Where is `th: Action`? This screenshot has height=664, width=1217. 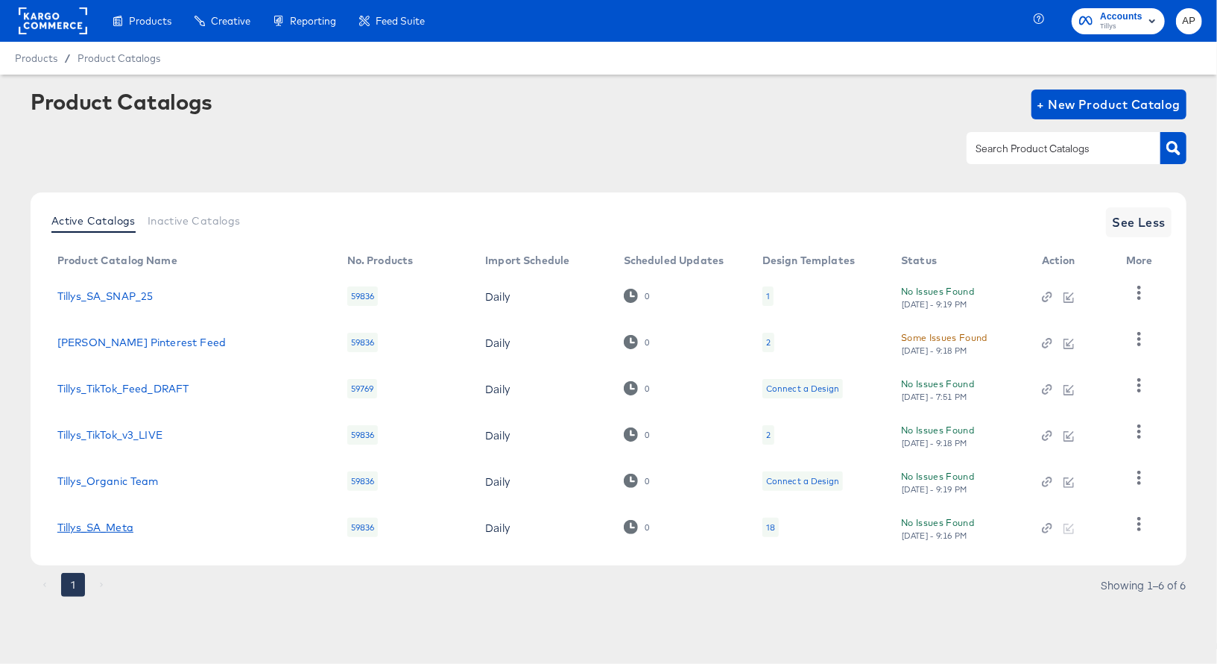
th: Action is located at coordinates (1072, 261).